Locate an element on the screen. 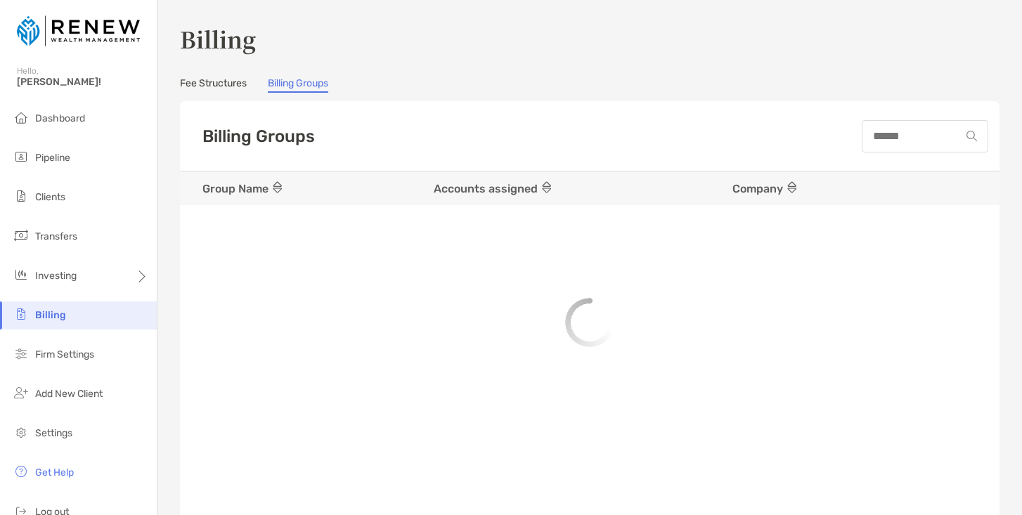 The image size is (1022, 515). a: Fee Structures is located at coordinates (213, 85).